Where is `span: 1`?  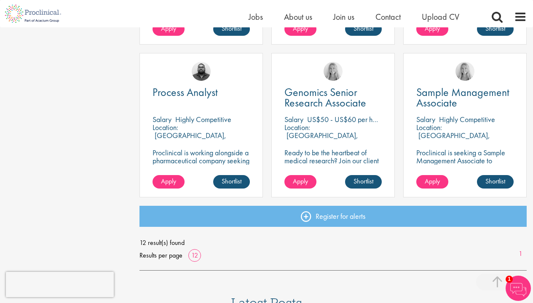
span: 1 is located at coordinates (509, 279).